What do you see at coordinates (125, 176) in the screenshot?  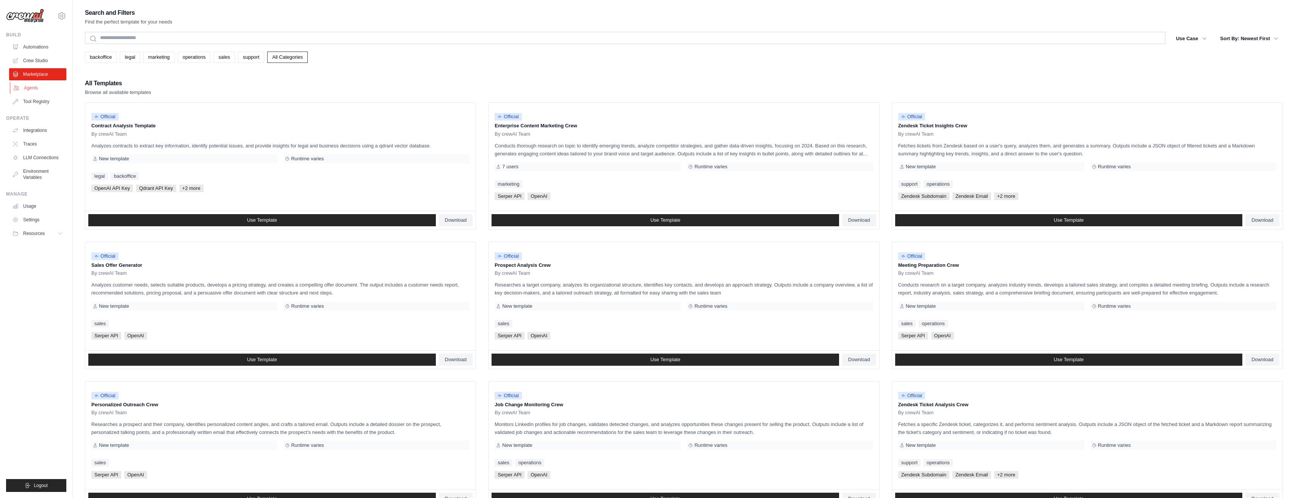 I see `a: backoffice` at bounding box center [125, 176].